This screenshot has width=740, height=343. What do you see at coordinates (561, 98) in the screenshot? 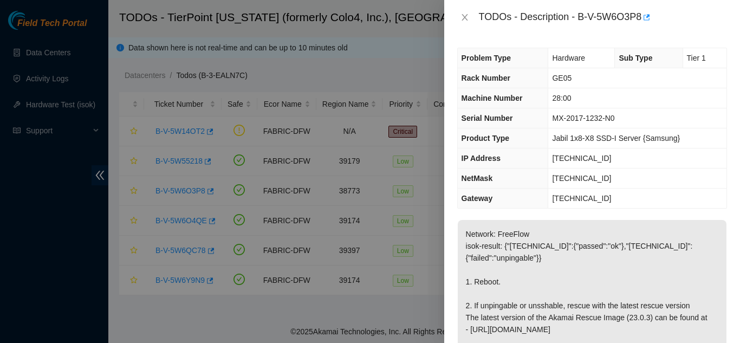
I see `span: 28:00` at bounding box center [561, 98].